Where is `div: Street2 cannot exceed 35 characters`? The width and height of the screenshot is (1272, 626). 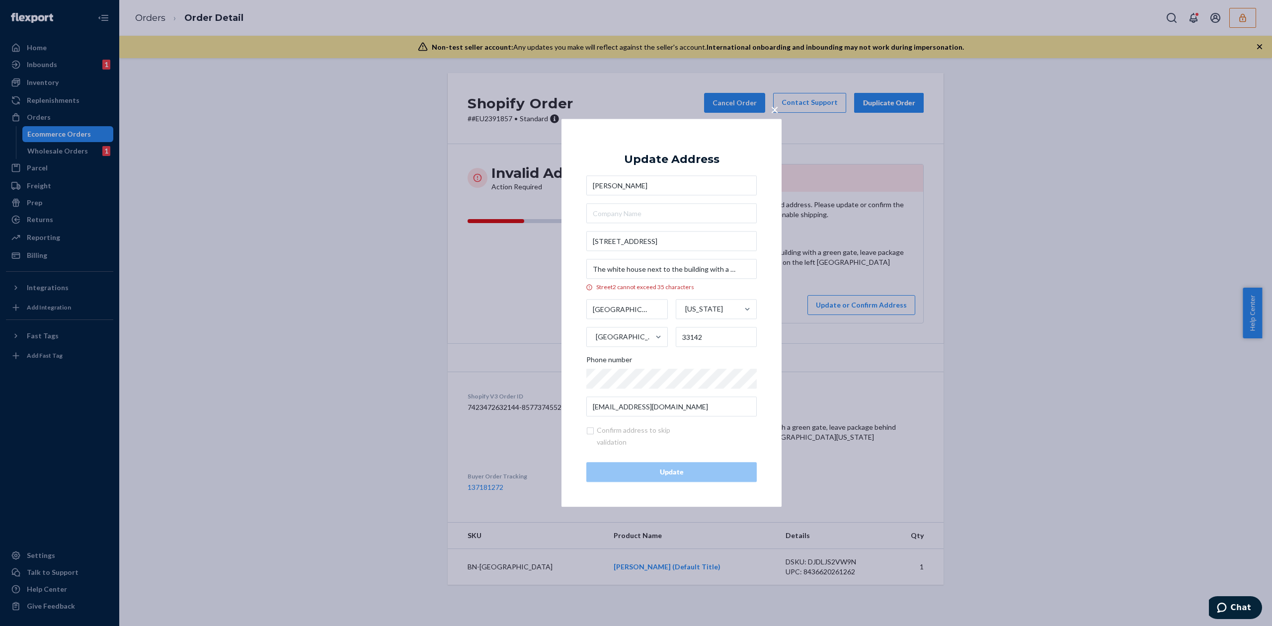
div: Street2 cannot exceed 35 characters is located at coordinates (671, 287).